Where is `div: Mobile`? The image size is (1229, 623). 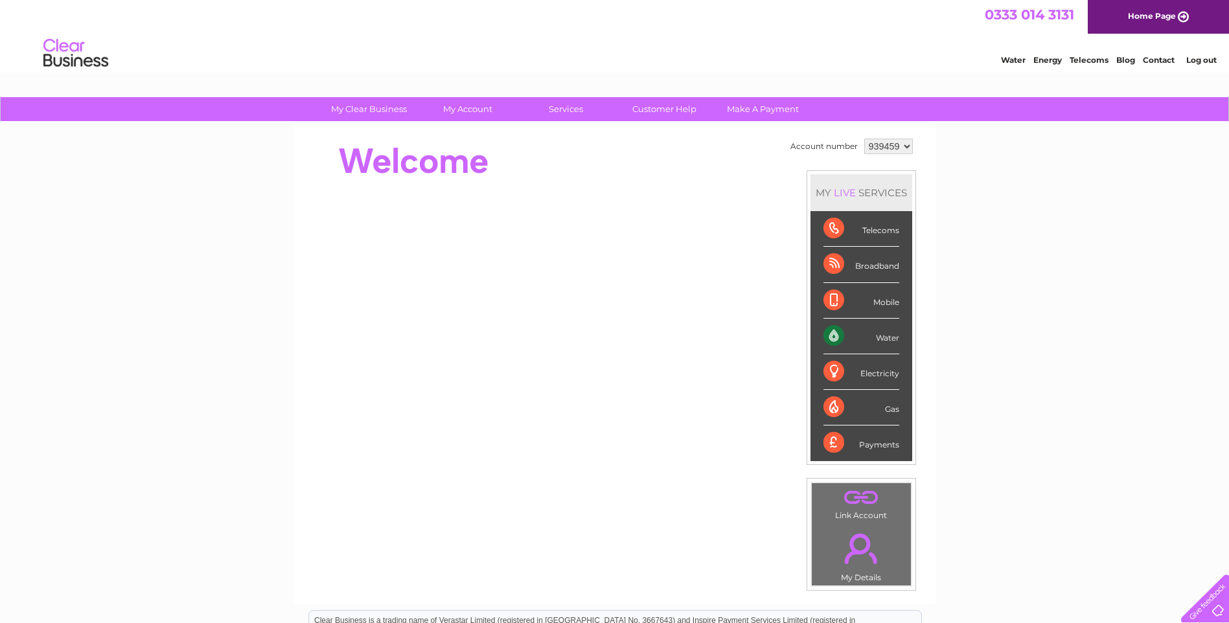
div: Mobile is located at coordinates (861, 301).